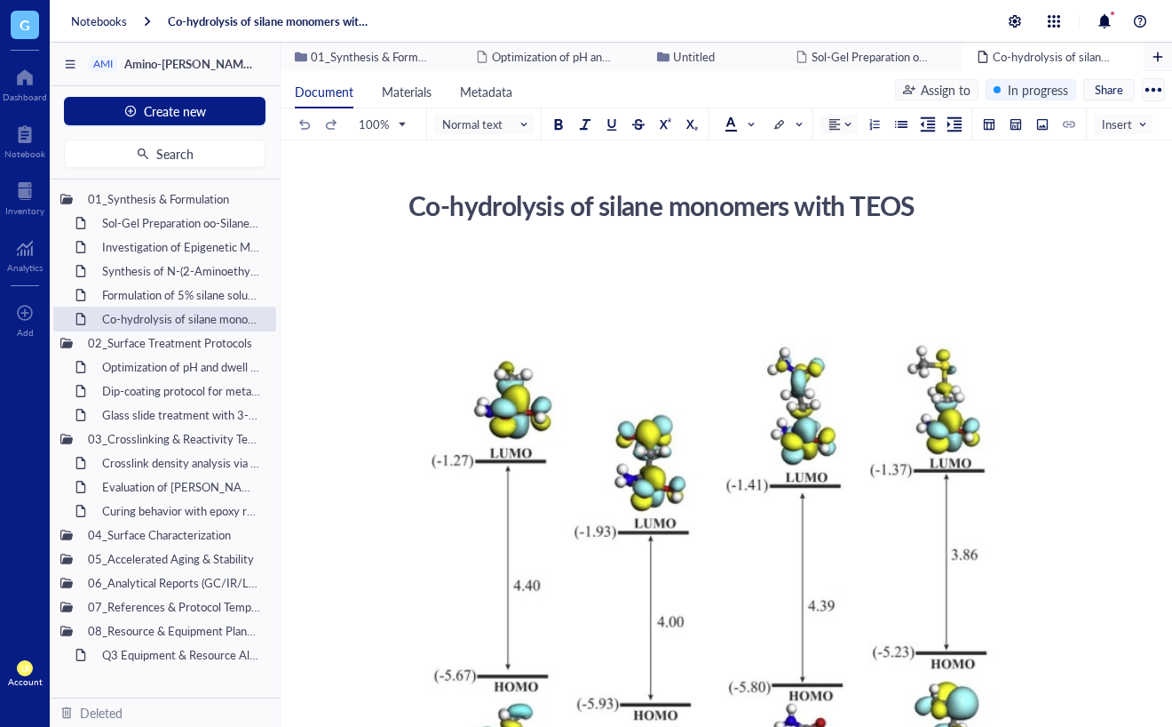 This screenshot has width=1172, height=727. What do you see at coordinates (25, 253) in the screenshot?
I see `a: Analytics` at bounding box center [25, 253].